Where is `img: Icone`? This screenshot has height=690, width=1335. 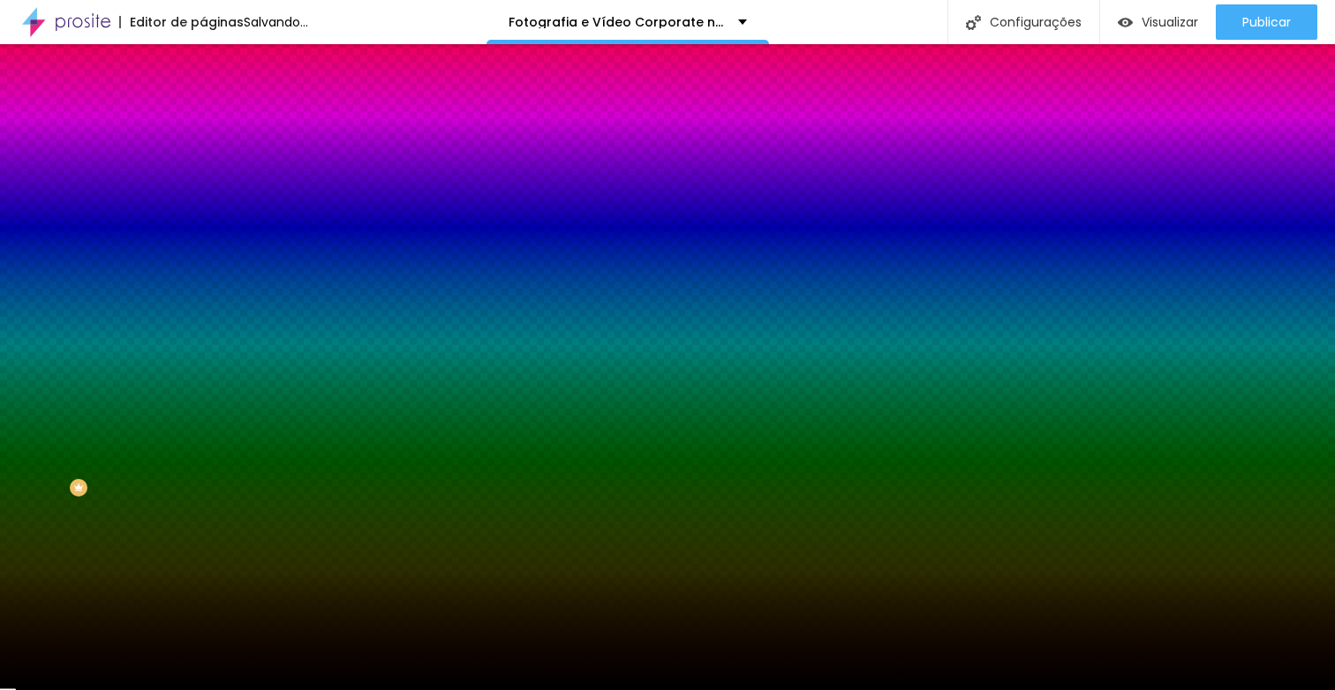
img: Icone is located at coordinates (973, 22).